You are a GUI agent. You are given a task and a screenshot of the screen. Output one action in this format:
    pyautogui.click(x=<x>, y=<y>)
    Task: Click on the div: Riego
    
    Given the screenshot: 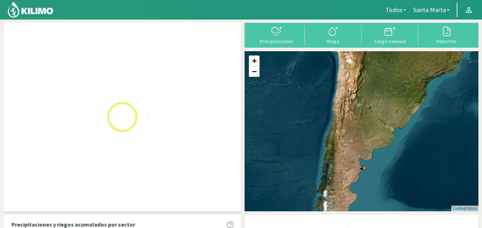 What is the action you would take?
    pyautogui.click(x=333, y=41)
    